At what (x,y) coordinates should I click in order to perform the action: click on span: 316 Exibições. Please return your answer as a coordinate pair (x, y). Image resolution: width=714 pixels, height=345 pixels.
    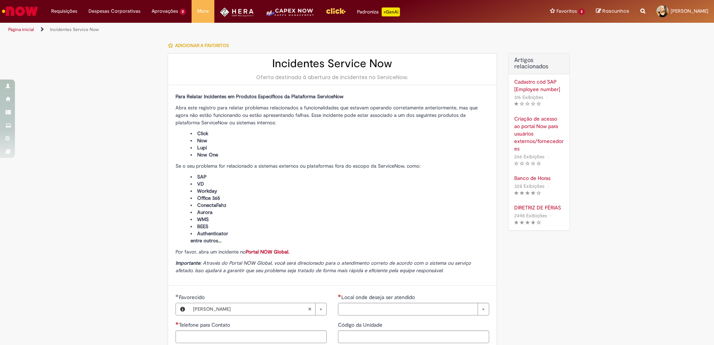
    Looking at the image, I should click on (529, 97).